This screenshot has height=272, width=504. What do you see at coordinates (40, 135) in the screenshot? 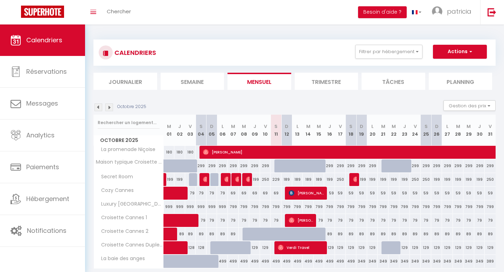
I see `span: Analytics` at bounding box center [40, 135].